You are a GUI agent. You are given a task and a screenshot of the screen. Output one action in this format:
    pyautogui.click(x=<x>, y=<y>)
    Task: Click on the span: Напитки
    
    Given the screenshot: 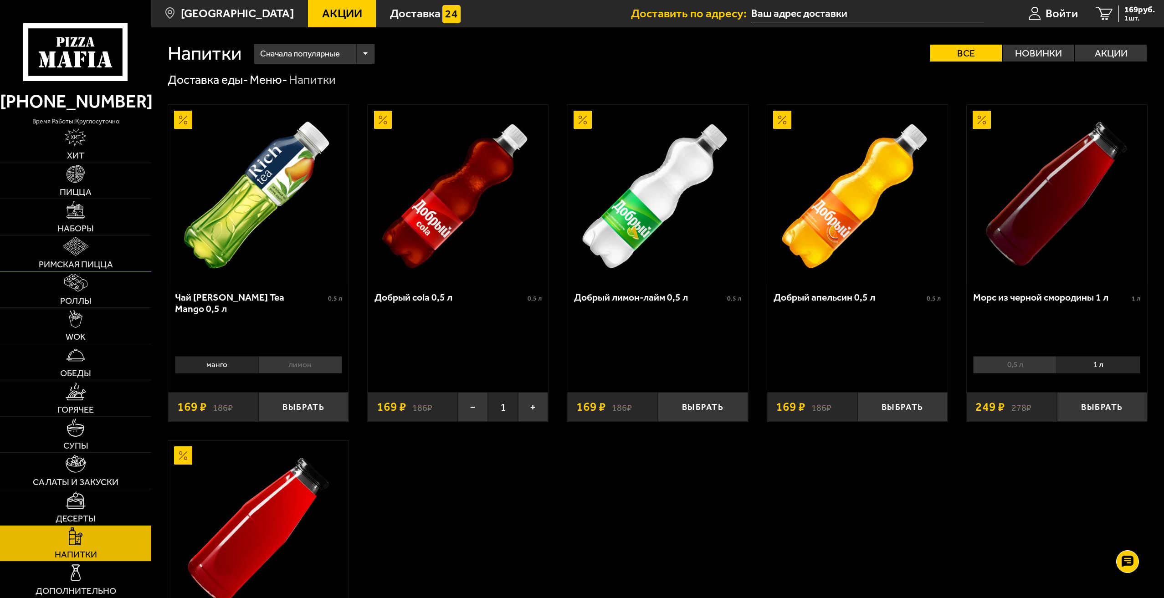 What is the action you would take?
    pyautogui.click(x=76, y=555)
    